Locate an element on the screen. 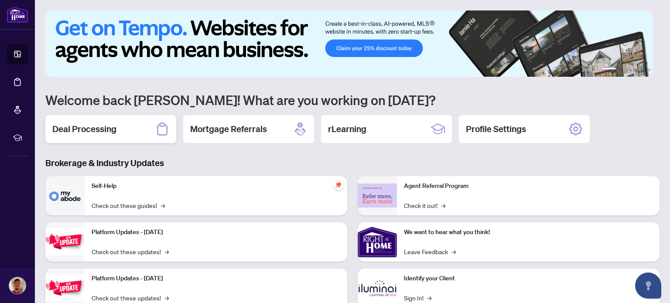 The height and width of the screenshot is (303, 670). button: Open asap is located at coordinates (648, 286).